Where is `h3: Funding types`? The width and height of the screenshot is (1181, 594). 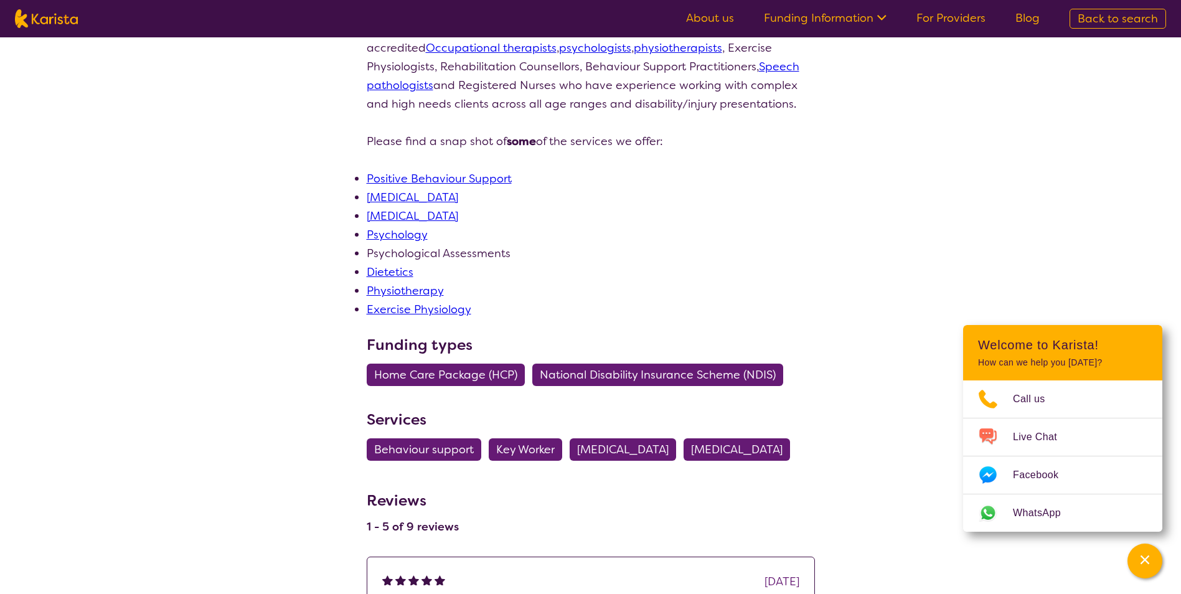 h3: Funding types is located at coordinates (591, 345).